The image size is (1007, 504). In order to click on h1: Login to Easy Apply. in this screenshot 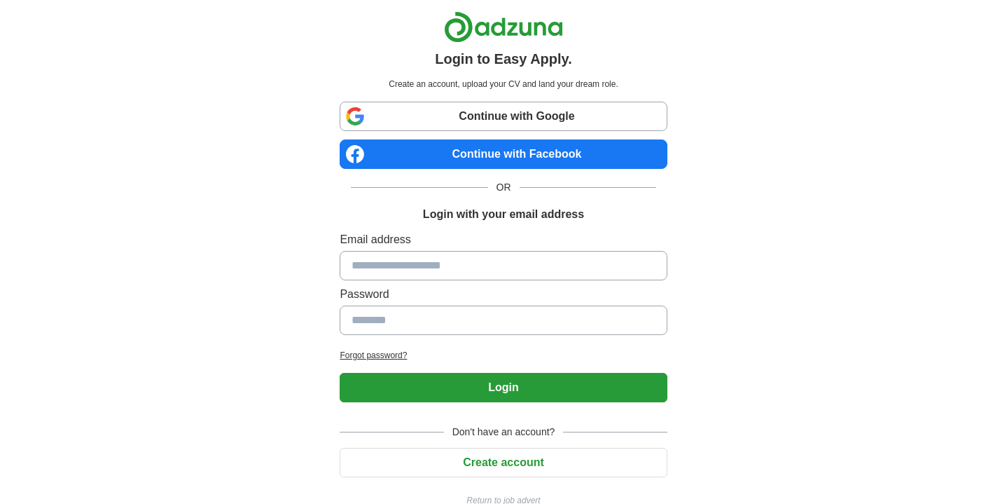, I will do `click(504, 59)`.